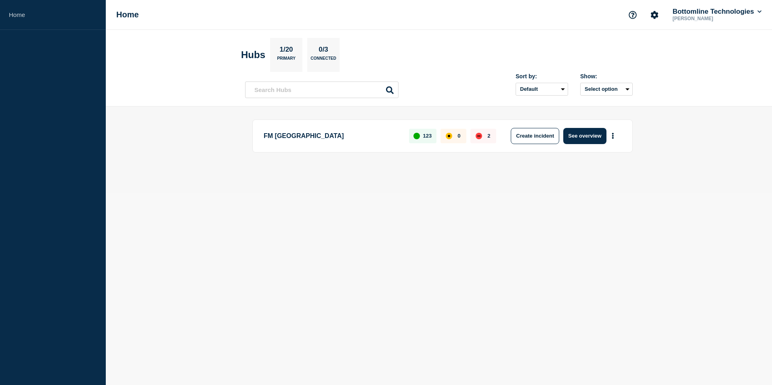 The width and height of the screenshot is (772, 385). What do you see at coordinates (323, 60) in the screenshot?
I see `p: Connected` at bounding box center [323, 60].